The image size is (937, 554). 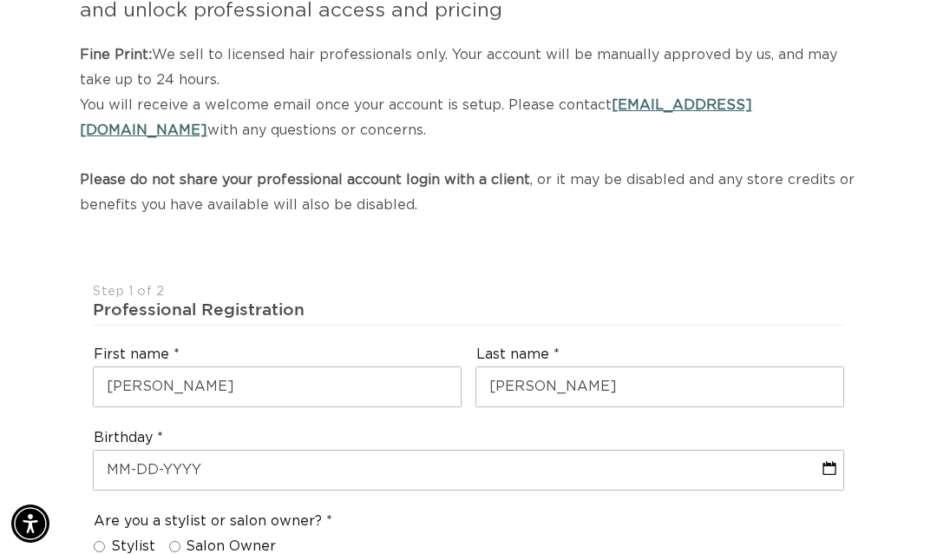 What do you see at coordinates (30, 523) in the screenshot?
I see `div: Accessibility Menu` at bounding box center [30, 523].